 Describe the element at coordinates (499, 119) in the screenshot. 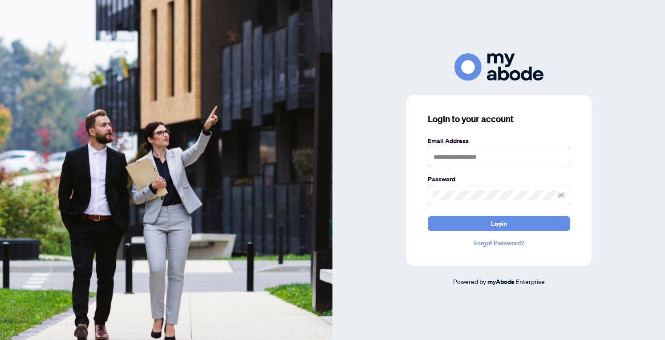

I see `h3: Login to your account` at that location.